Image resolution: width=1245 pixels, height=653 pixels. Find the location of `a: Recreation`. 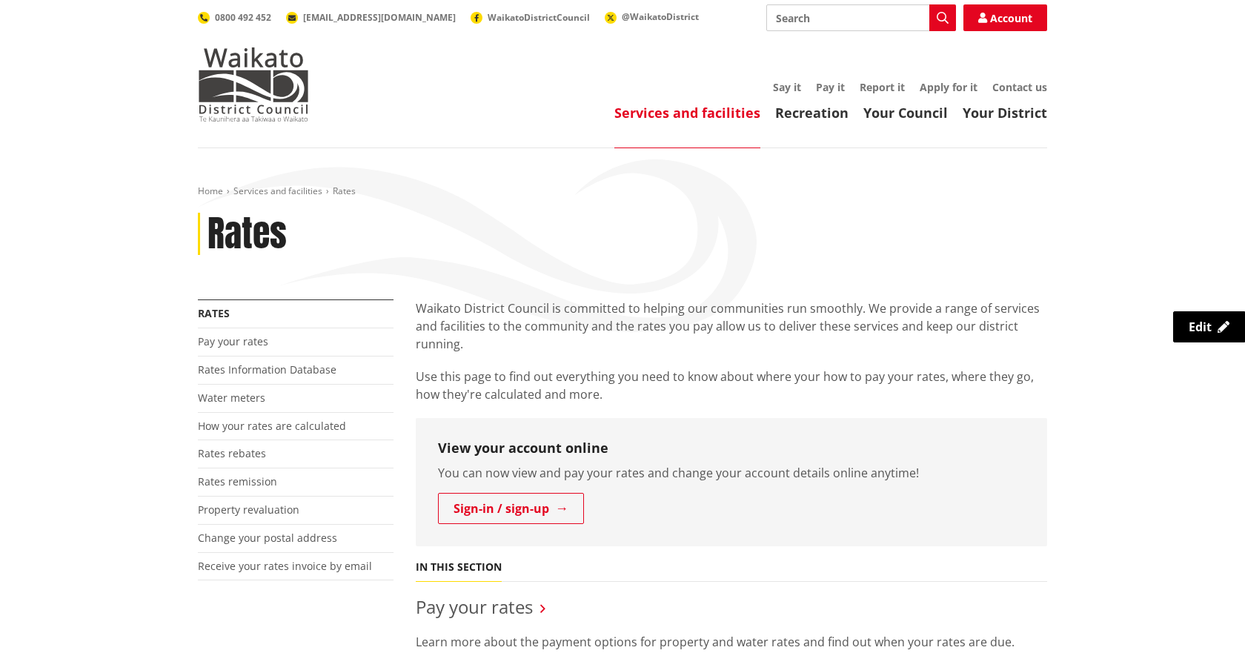

a: Recreation is located at coordinates (811, 113).